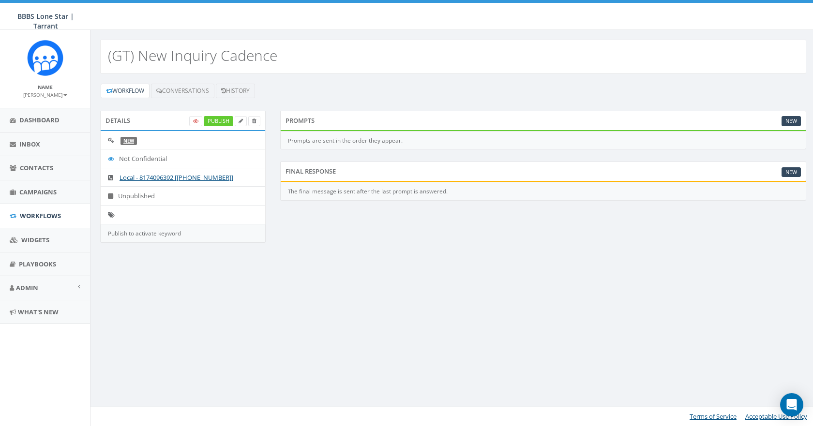 Image resolution: width=813 pixels, height=426 pixels. Describe the element at coordinates (45, 87) in the screenshot. I see `small: Name` at that location.